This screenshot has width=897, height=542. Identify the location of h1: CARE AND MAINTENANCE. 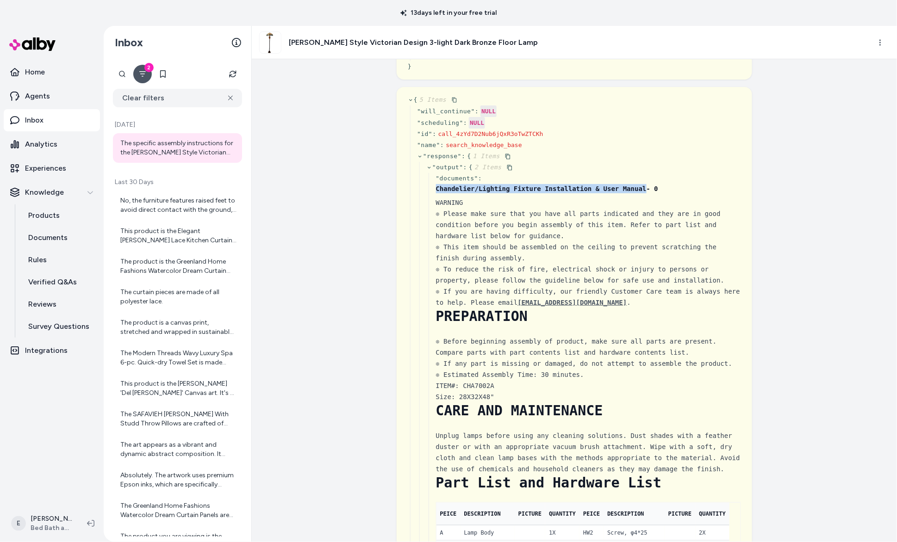
(588, 411).